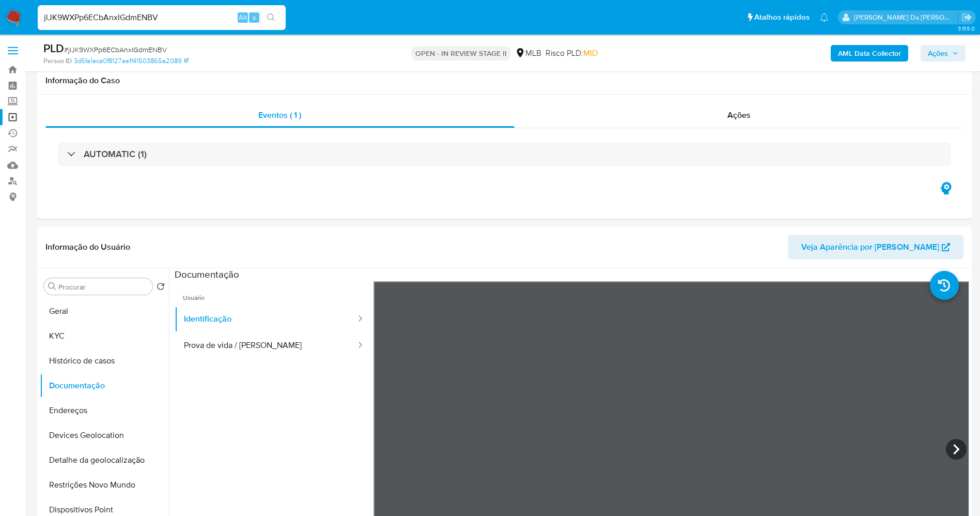 This screenshot has width=980, height=516. I want to click on span: Atalhos rápidos, so click(782, 17).